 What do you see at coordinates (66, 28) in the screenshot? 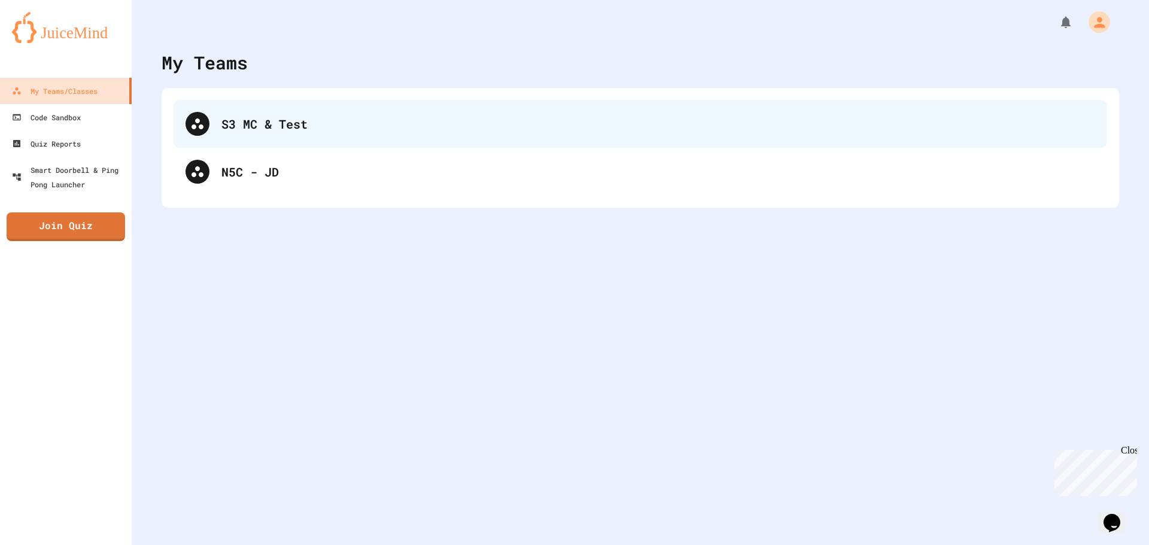
I see `img: logo-orange.svg` at bounding box center [66, 28].